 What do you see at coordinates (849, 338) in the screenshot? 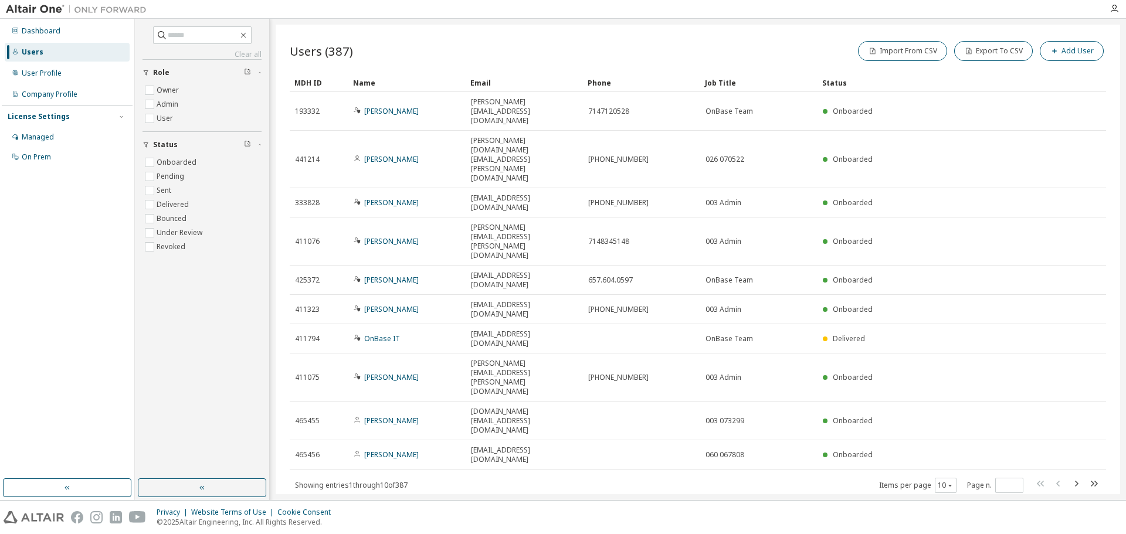
I see `span: Delivered` at bounding box center [849, 338].